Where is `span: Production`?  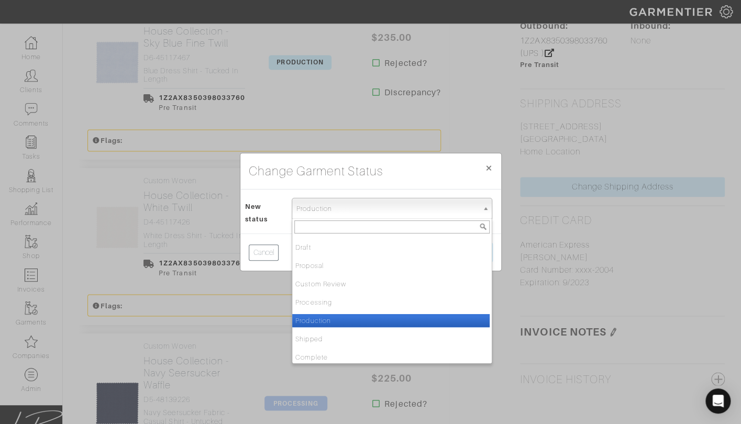 span: Production is located at coordinates (387, 209).